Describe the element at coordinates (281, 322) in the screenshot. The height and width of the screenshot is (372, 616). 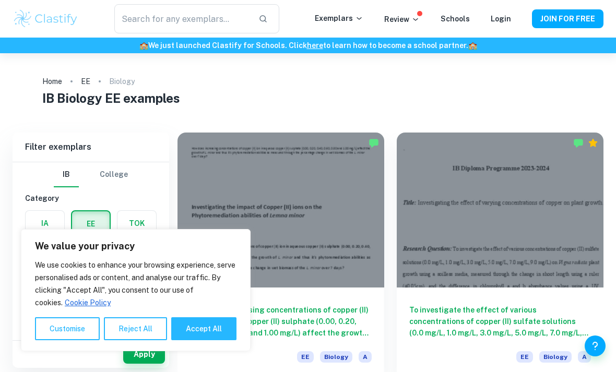
I see `h6: How does increasing concentrations of copper (II) ion in aqueous copper (II) sulphate (0.00, 0.20...` at that location.